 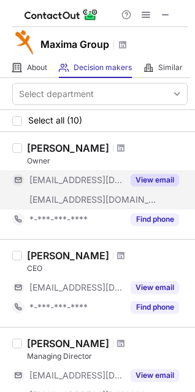 I want to click on span: Similar, so click(x=171, y=68).